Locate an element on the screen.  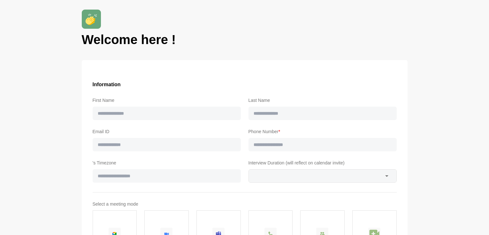
label: Last Name is located at coordinates (322, 100).